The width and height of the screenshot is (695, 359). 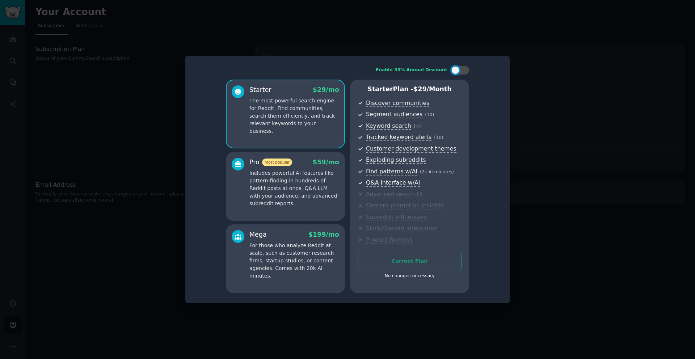 I want to click on span: Find patterns w/AI, so click(x=392, y=172).